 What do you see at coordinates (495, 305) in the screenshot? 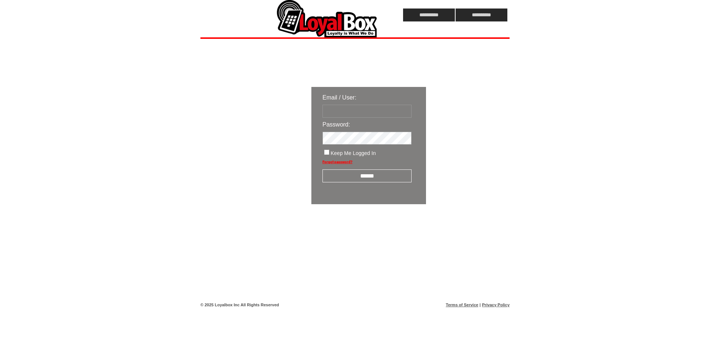
I see `a: Privacy Policy` at bounding box center [495, 305].